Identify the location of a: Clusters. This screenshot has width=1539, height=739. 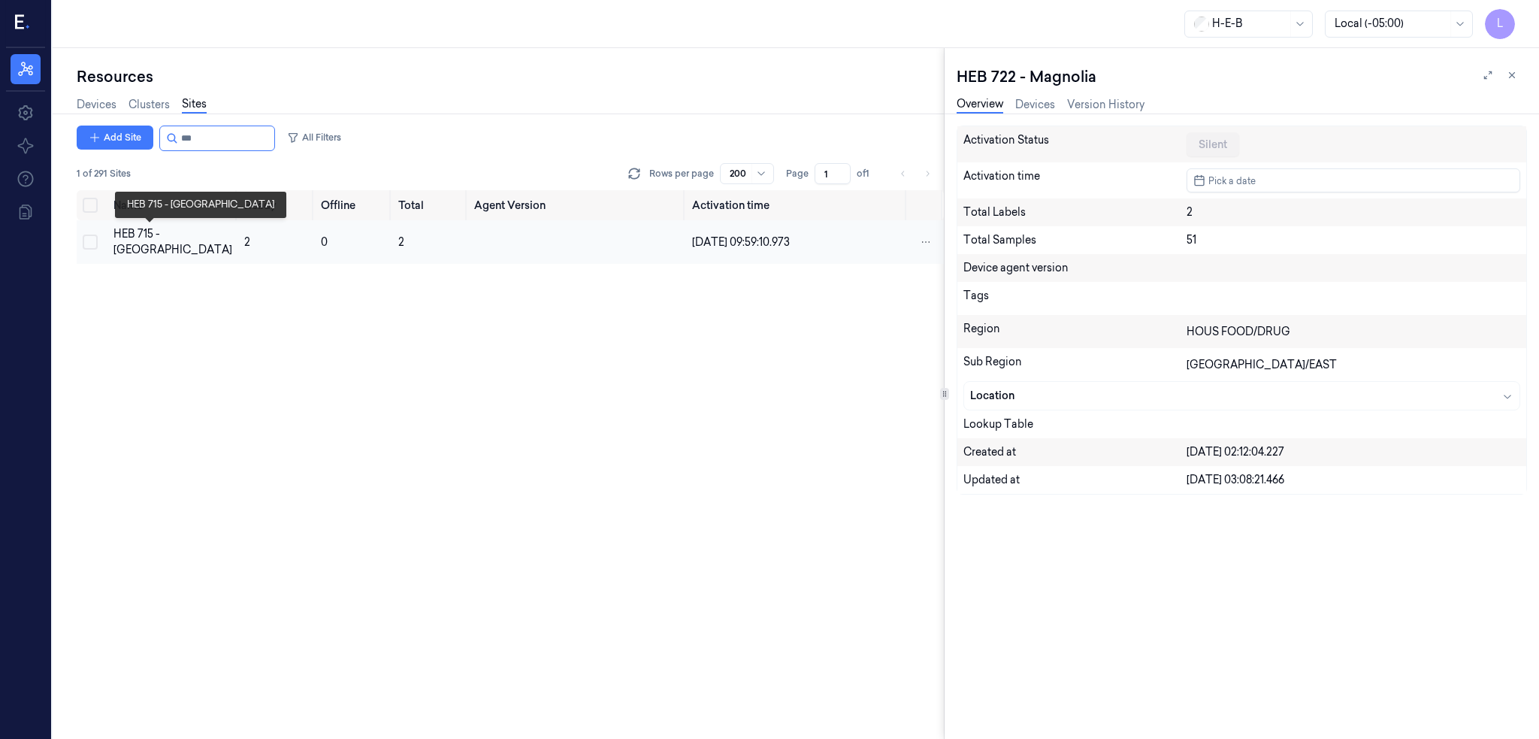
(149, 104).